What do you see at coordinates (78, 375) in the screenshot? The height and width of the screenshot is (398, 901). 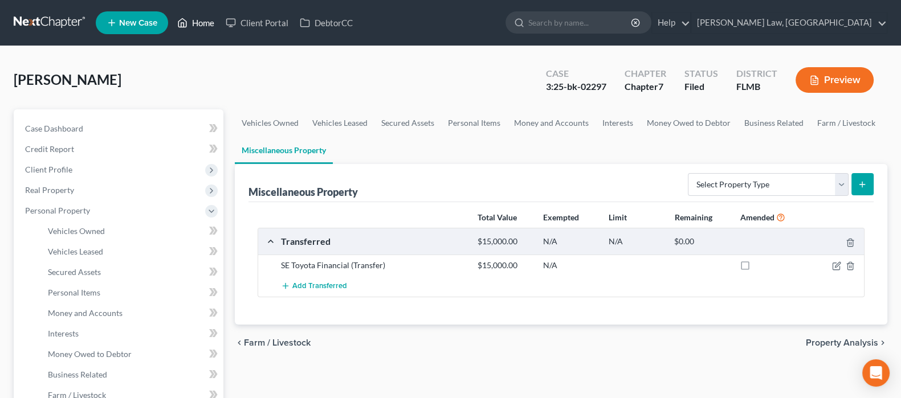 I see `span: Business Related` at bounding box center [78, 375].